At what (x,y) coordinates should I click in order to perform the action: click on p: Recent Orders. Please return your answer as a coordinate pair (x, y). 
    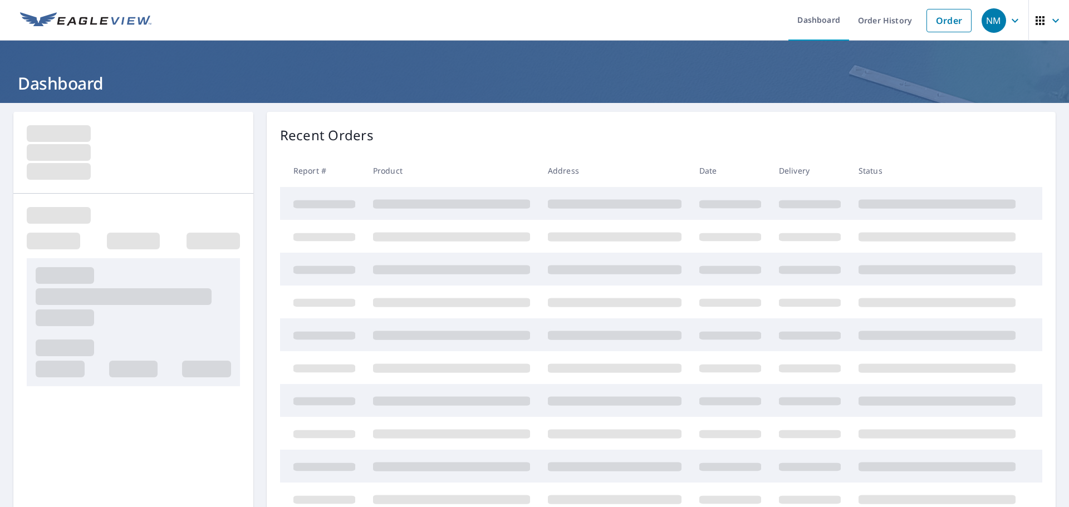
    Looking at the image, I should click on (327, 135).